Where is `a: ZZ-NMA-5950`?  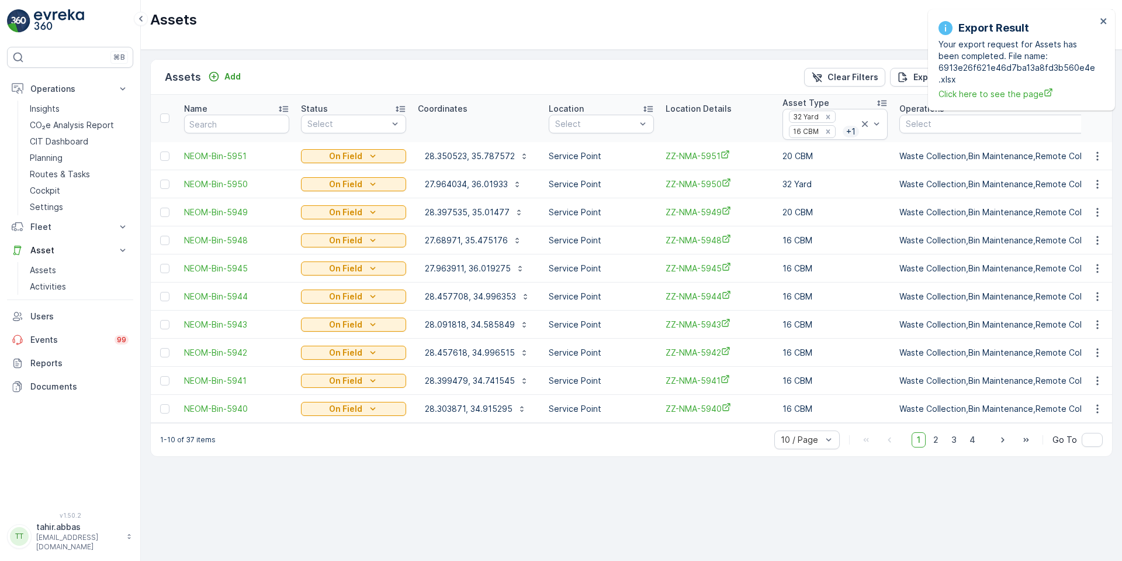 a: ZZ-NMA-5950 is located at coordinates (718, 184).